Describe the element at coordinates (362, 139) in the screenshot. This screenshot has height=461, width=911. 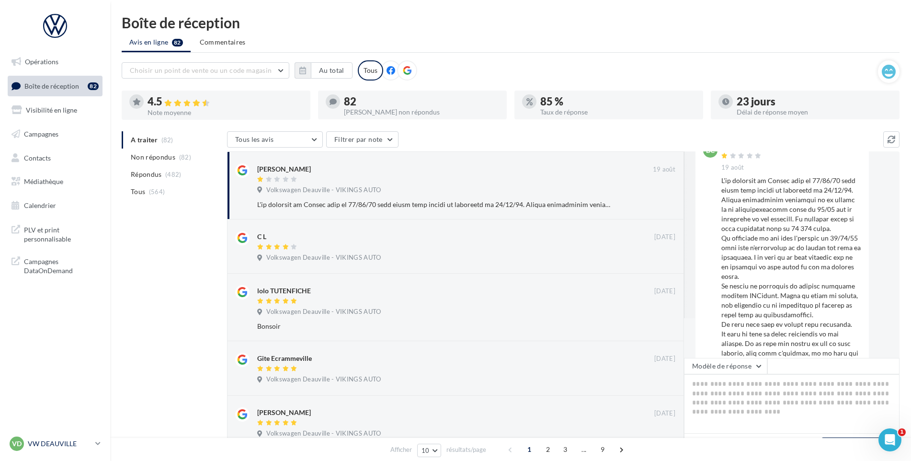
I see `button: Filtrer par note` at that location.